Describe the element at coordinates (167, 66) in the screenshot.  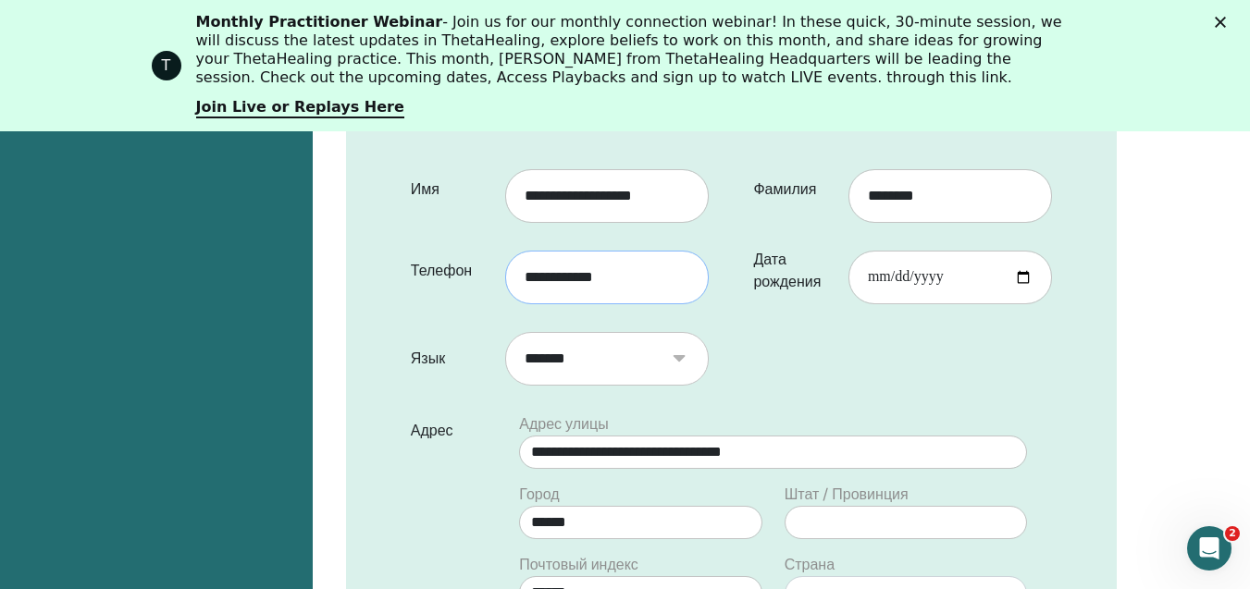
I see `div: Profile image for ThetaHealing` at that location.